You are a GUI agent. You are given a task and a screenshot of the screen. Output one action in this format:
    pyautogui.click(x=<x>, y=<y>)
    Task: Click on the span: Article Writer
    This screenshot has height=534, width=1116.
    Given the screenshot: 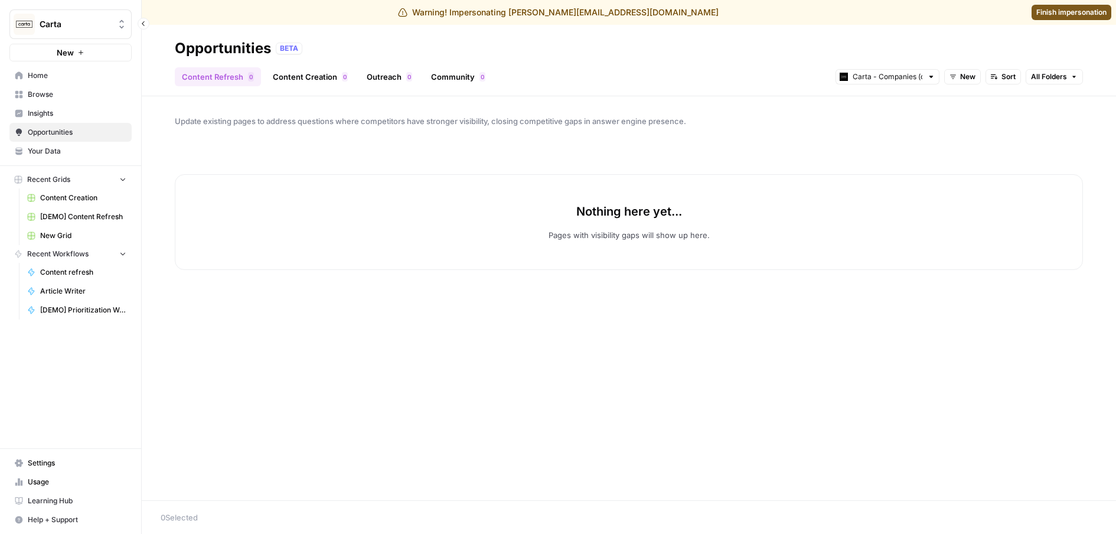 What is the action you would take?
    pyautogui.click(x=83, y=291)
    